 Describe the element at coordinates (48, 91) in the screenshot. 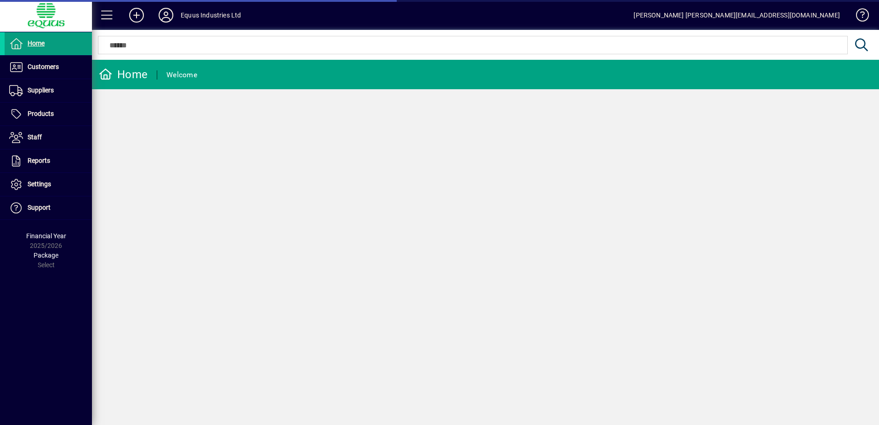

I see `a: Suppliers` at that location.